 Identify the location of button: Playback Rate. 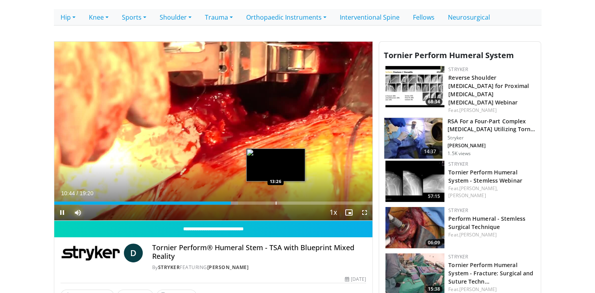
(333, 213).